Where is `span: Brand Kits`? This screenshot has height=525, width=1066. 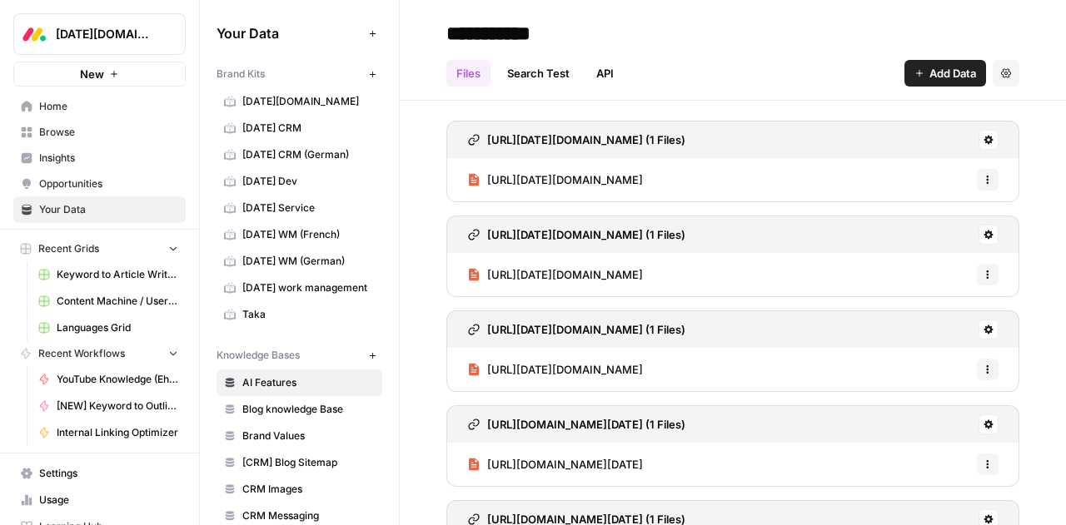
span: Brand Kits is located at coordinates (241, 74).